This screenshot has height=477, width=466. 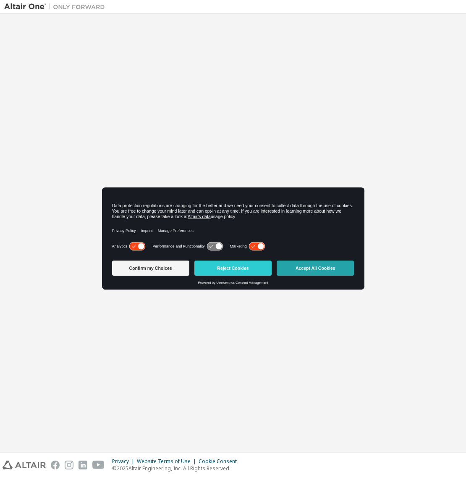 I want to click on div: Cookie Consent, so click(x=220, y=461).